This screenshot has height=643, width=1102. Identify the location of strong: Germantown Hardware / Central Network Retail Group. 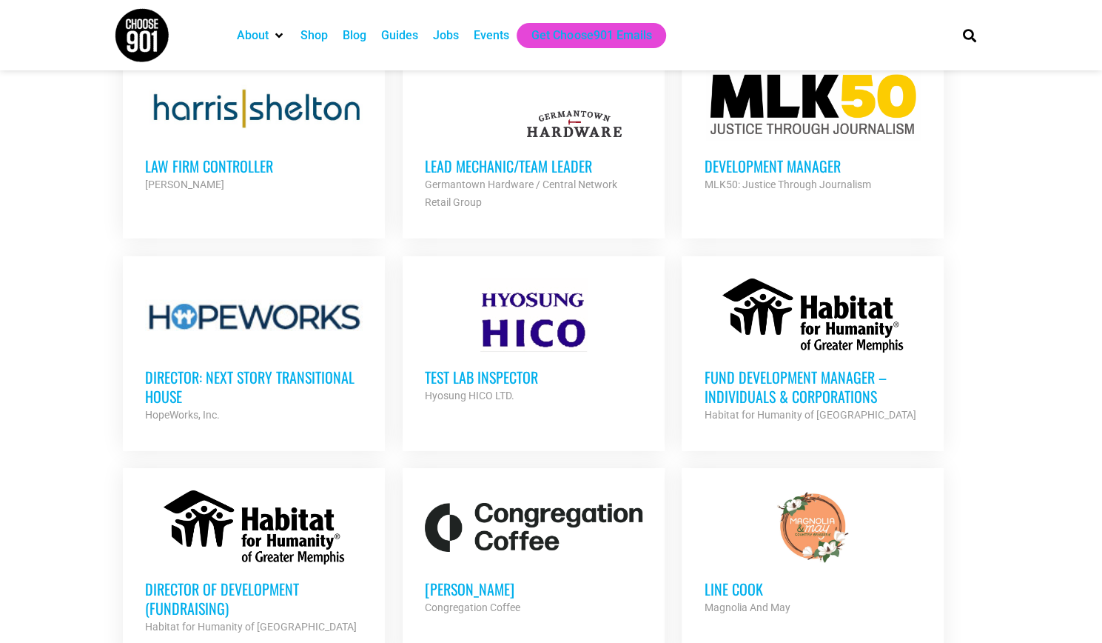
(521, 193).